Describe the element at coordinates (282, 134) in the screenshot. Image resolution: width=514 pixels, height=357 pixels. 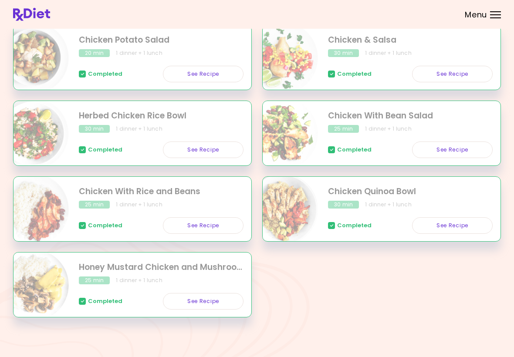
I see `img: Info - Chicken With Bean Salad` at that location.